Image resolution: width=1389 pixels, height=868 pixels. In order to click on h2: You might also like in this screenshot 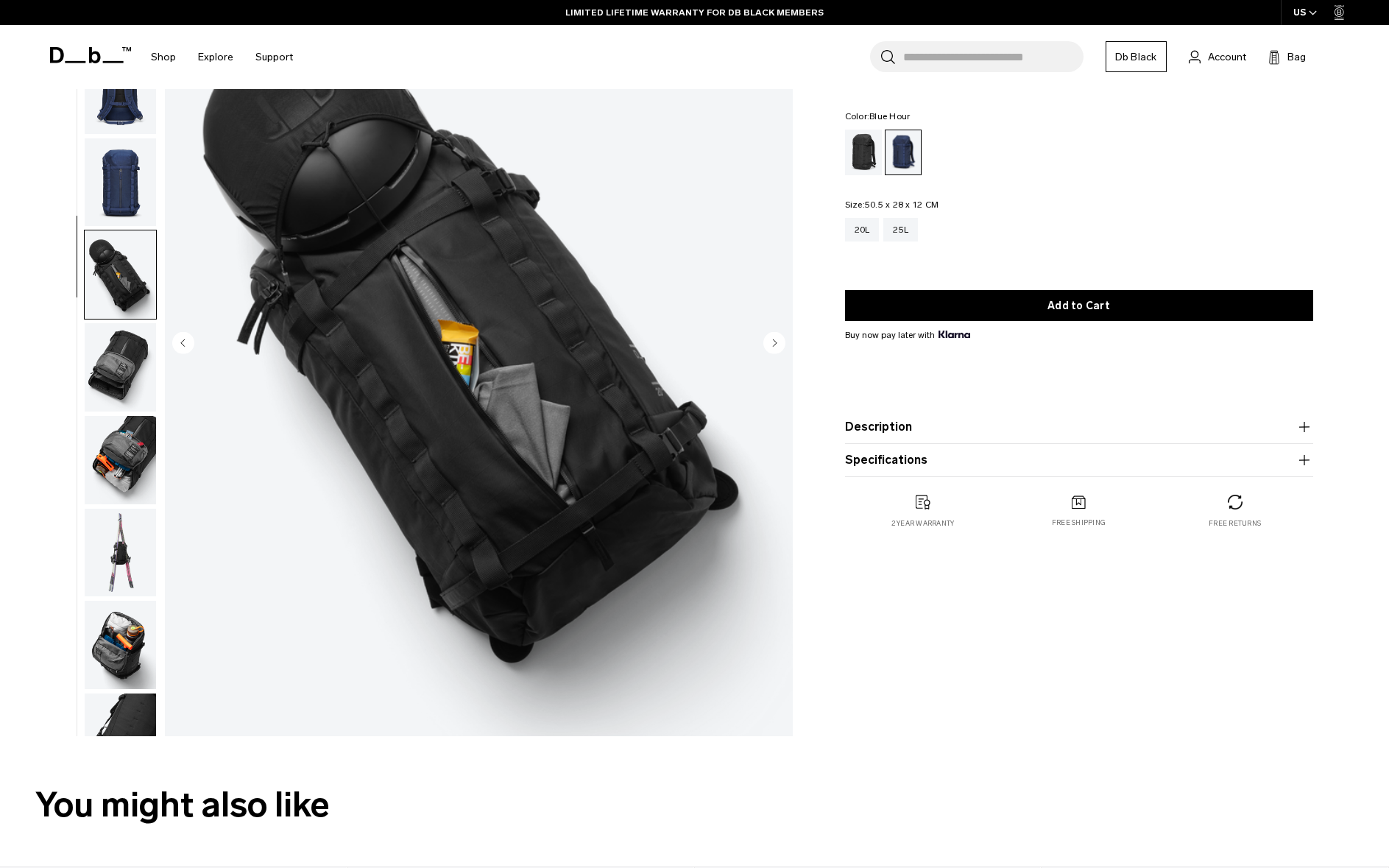, I will do `click(694, 805)`.